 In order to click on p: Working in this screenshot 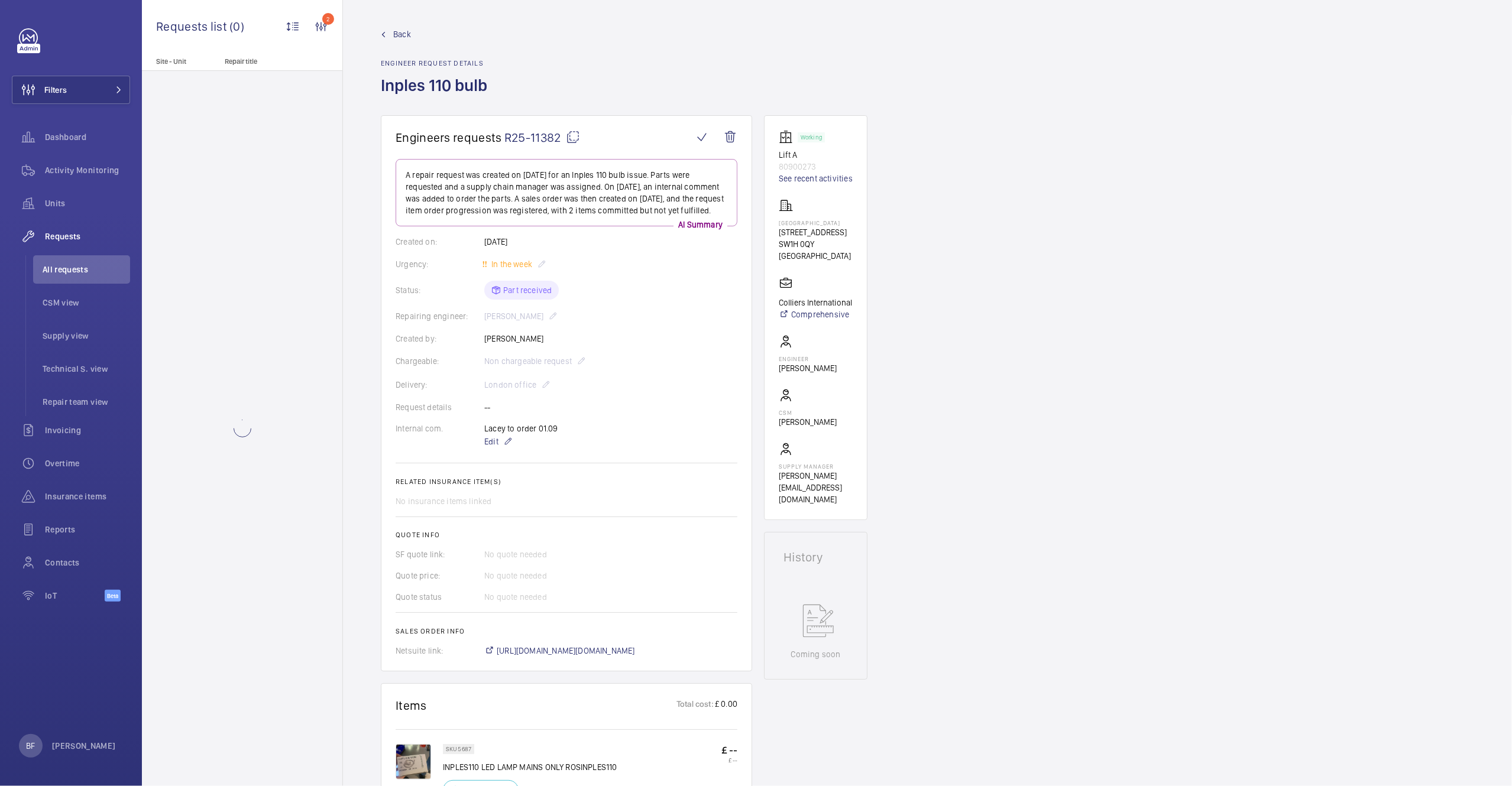, I will do `click(811, 138)`.